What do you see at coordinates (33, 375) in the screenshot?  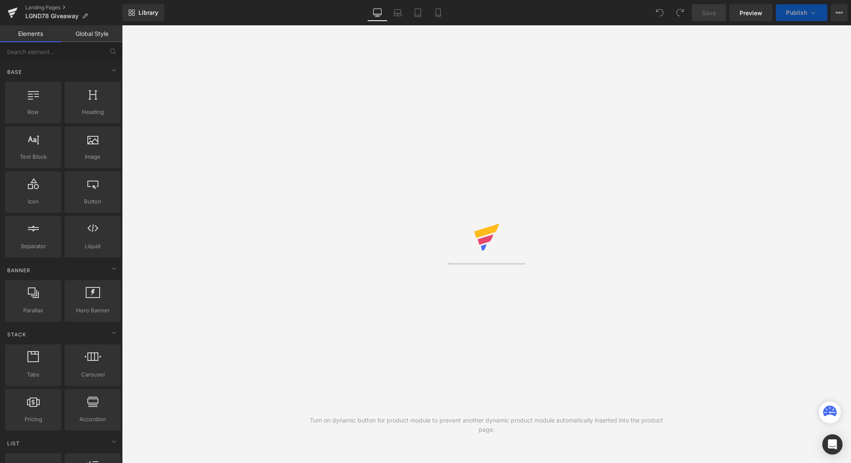 I see `span: Tabs` at bounding box center [33, 375].